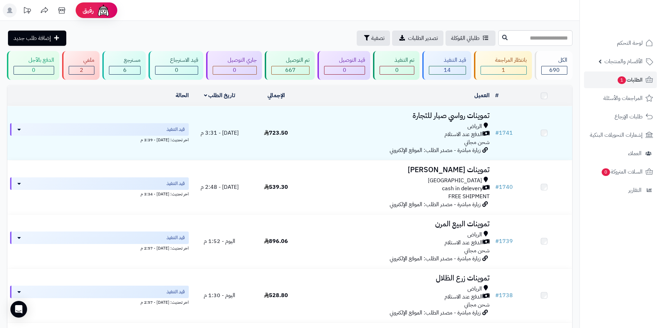  I want to click on a: التقارير, so click(621, 190).